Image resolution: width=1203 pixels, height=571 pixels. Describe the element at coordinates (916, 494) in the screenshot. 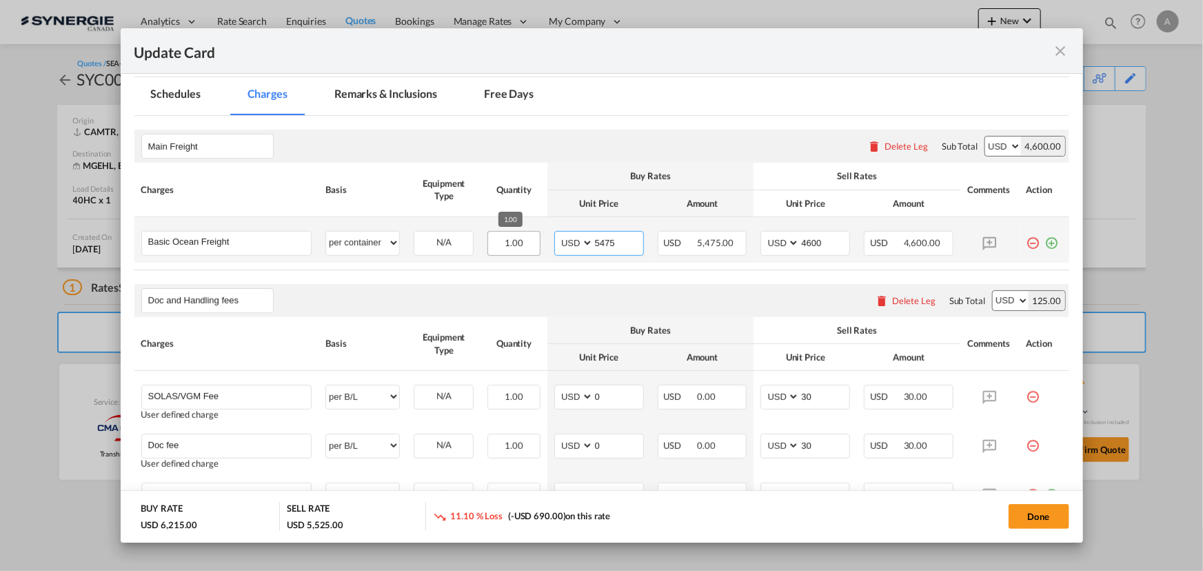

I see `span: 65.00` at that location.